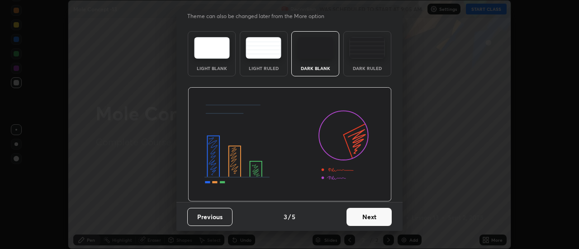 The image size is (579, 249). What do you see at coordinates (212, 48) in the screenshot?
I see `img: lightTheme.e5ed3b09.svg` at bounding box center [212, 48].